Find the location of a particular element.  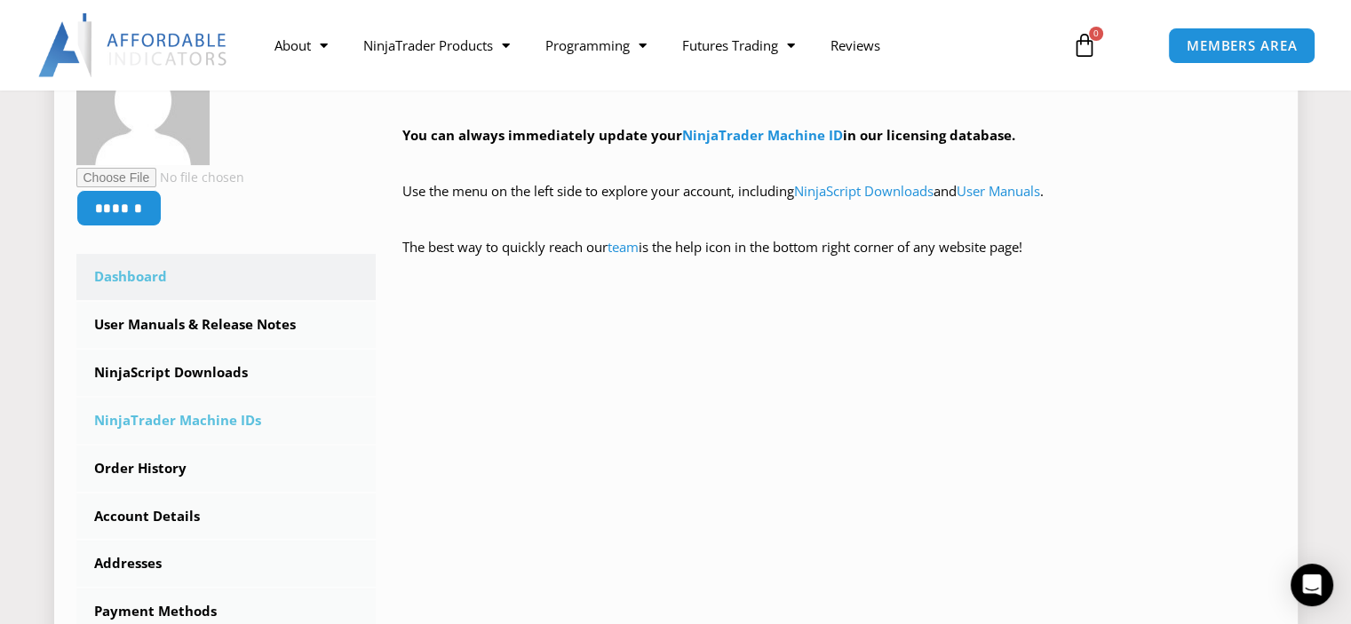

p: The best way to quickly reach our is the help icon in the bottom right corner of any website page! is located at coordinates (838, 260).